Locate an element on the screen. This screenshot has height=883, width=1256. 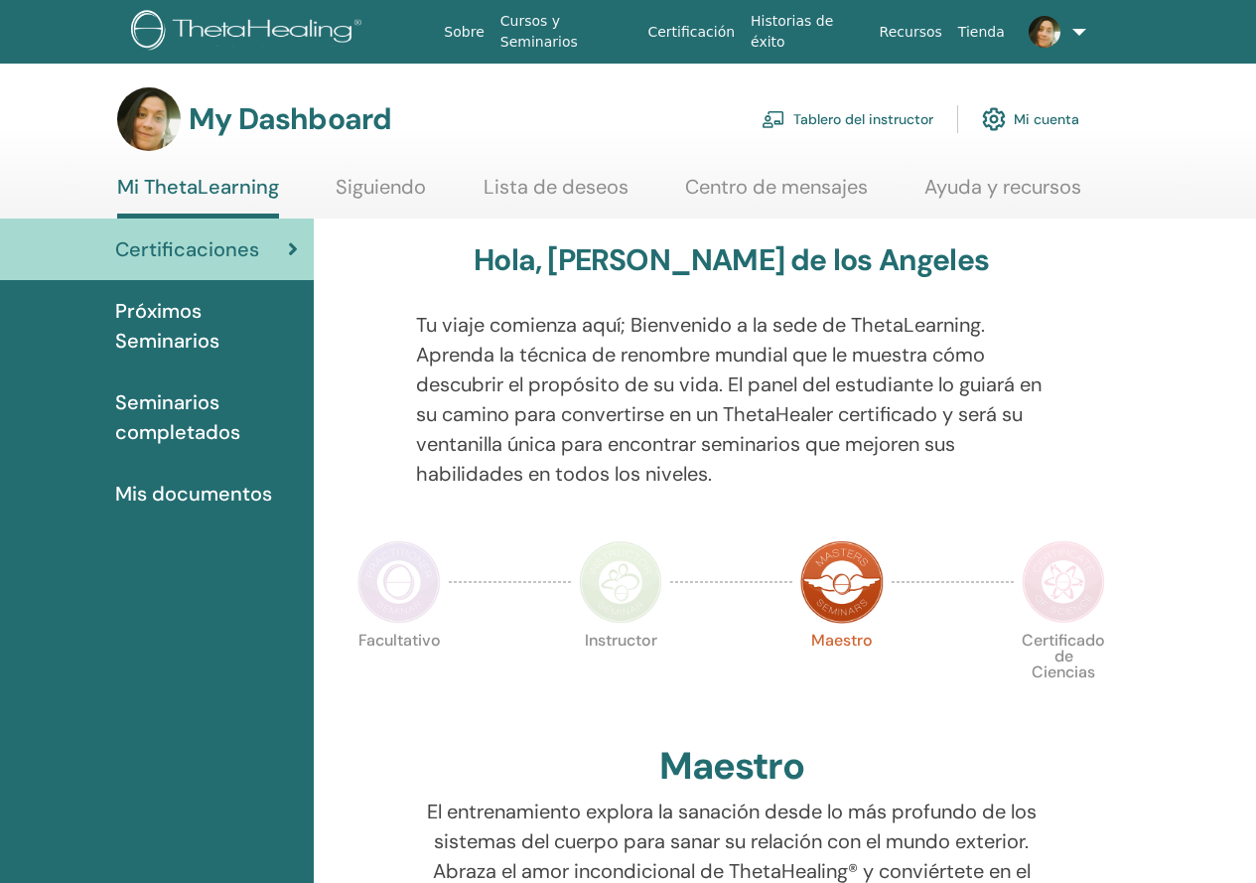
a: Certificación is located at coordinates (691, 32).